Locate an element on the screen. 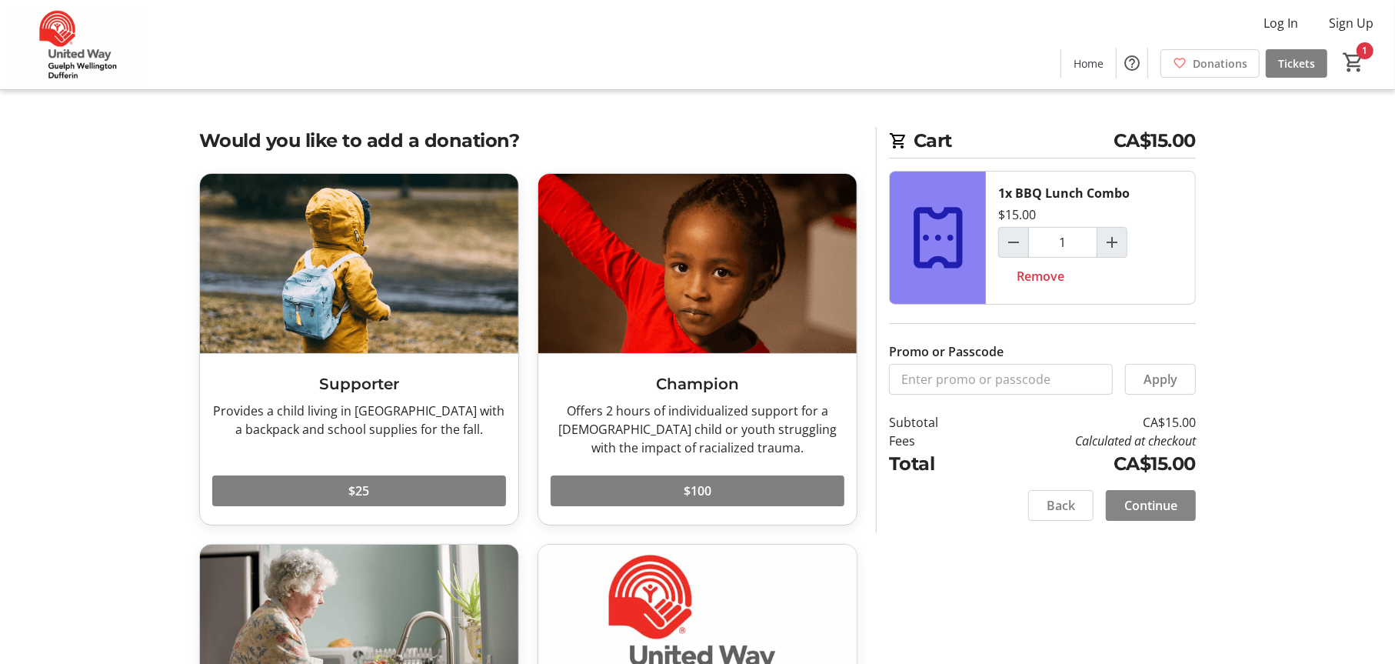 This screenshot has width=1395, height=664. button: Remove is located at coordinates (1040, 276).